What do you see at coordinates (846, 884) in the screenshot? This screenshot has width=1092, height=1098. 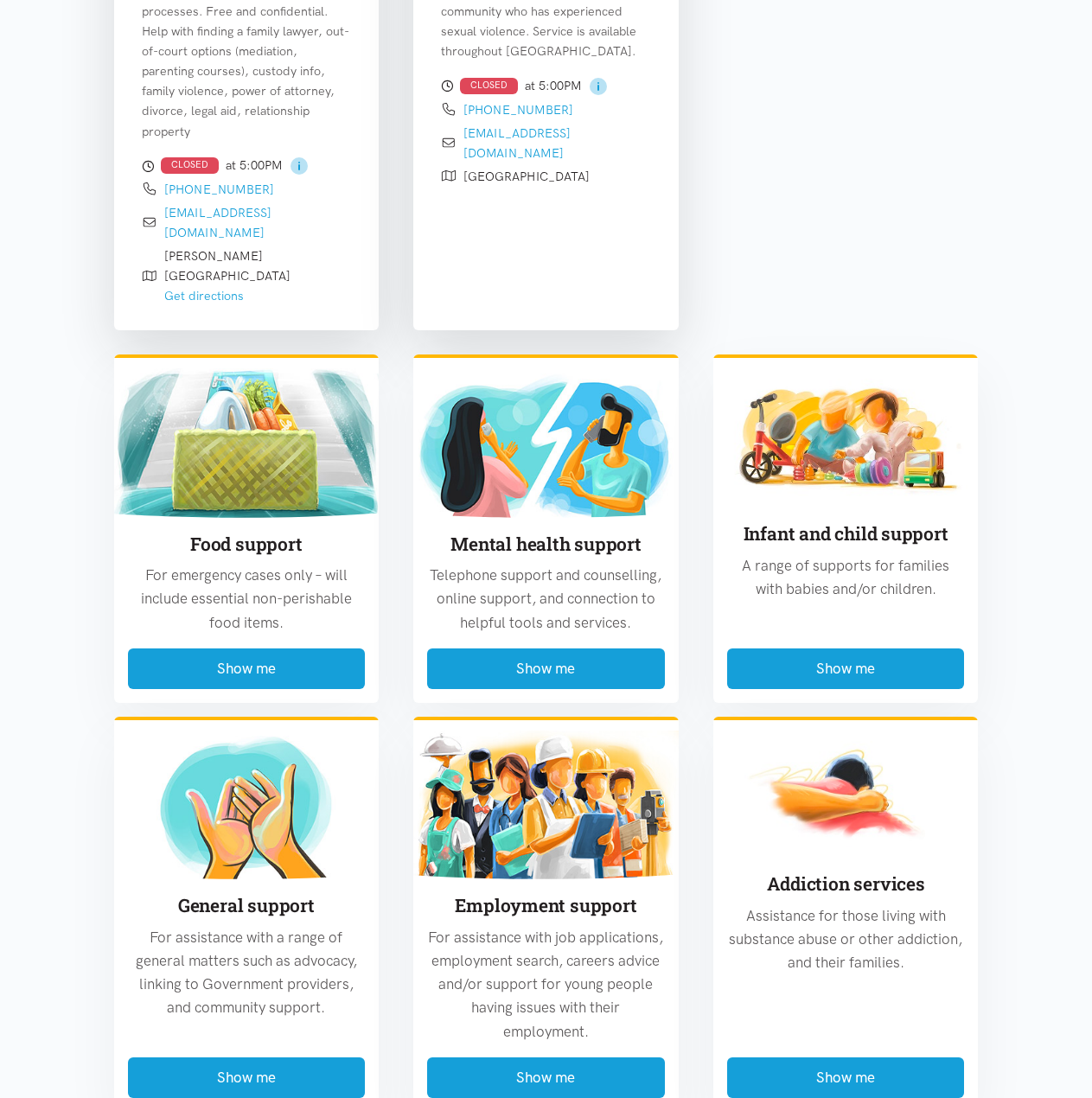 I see `h3: Addiction services` at bounding box center [846, 884].